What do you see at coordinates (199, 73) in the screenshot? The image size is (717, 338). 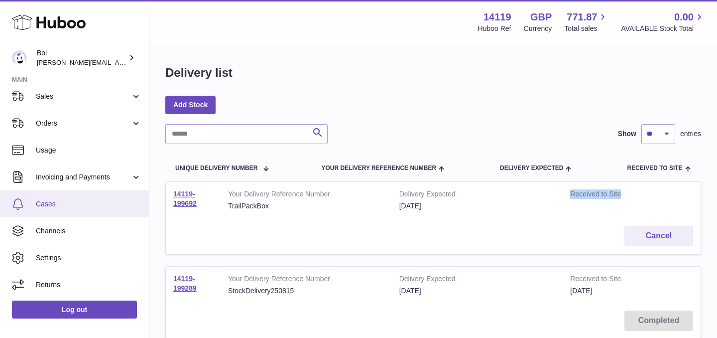 I see `h1: Delivery list` at bounding box center [199, 73].